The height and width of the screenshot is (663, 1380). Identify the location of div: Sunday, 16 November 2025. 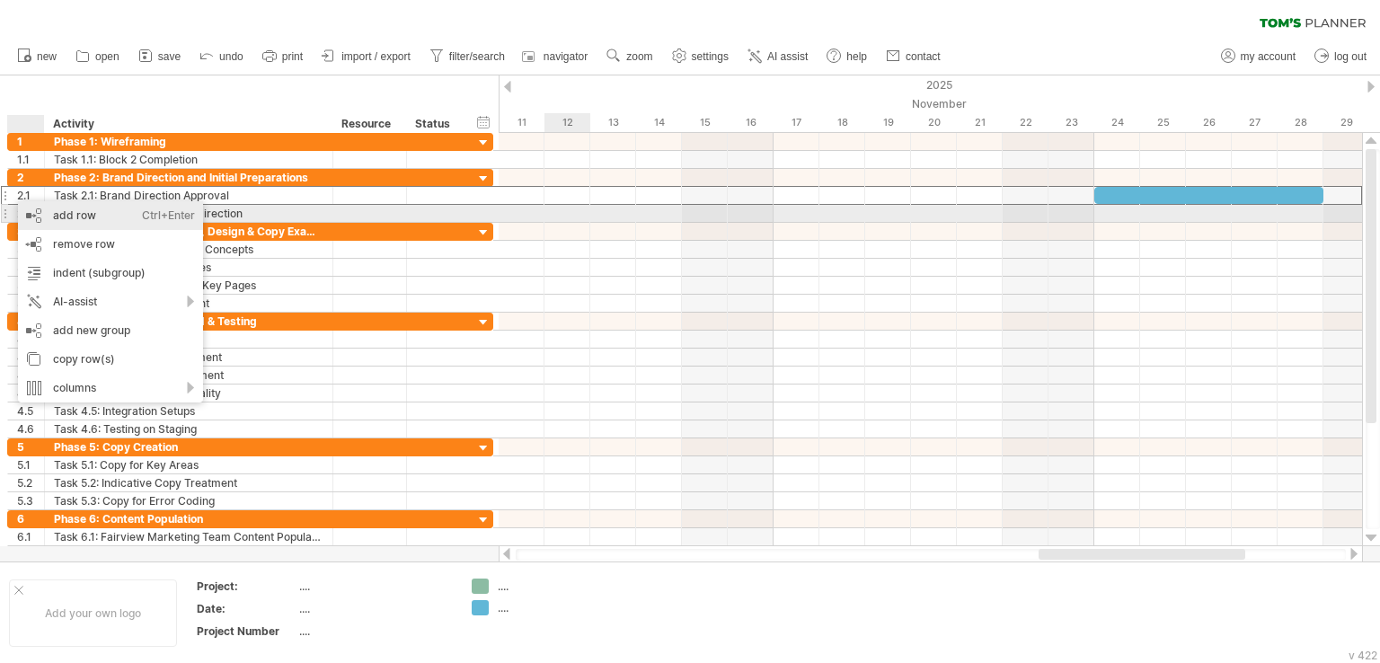
(750, 122).